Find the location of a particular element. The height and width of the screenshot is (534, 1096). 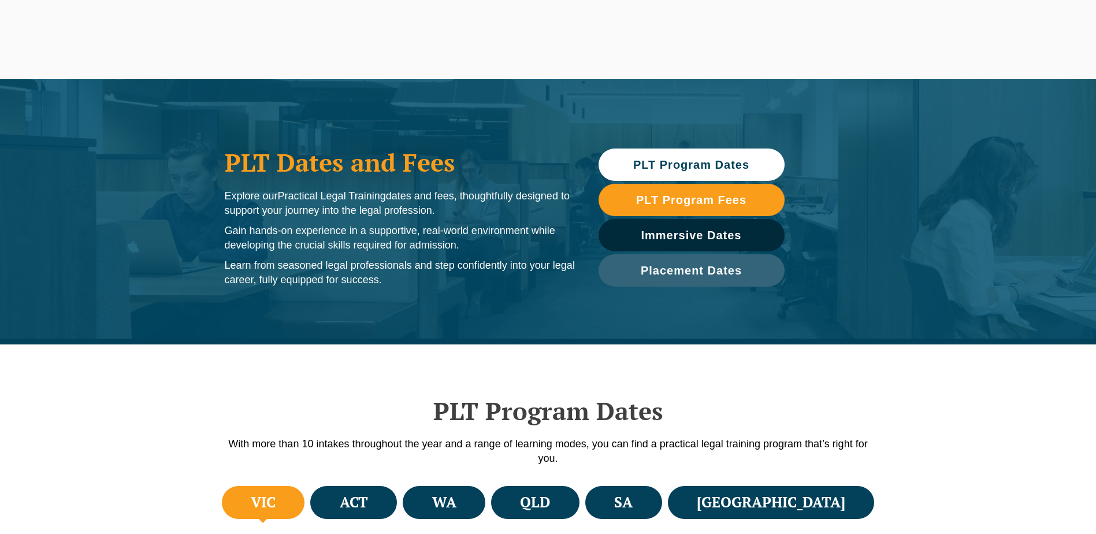

span: Practical Legal Training is located at coordinates (332, 196).